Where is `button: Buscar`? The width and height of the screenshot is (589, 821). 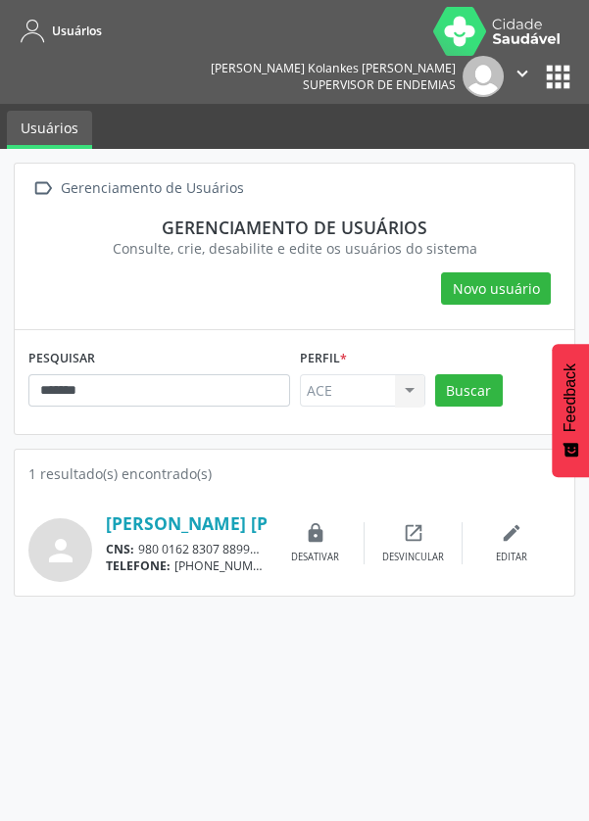 button: Buscar is located at coordinates (468, 391).